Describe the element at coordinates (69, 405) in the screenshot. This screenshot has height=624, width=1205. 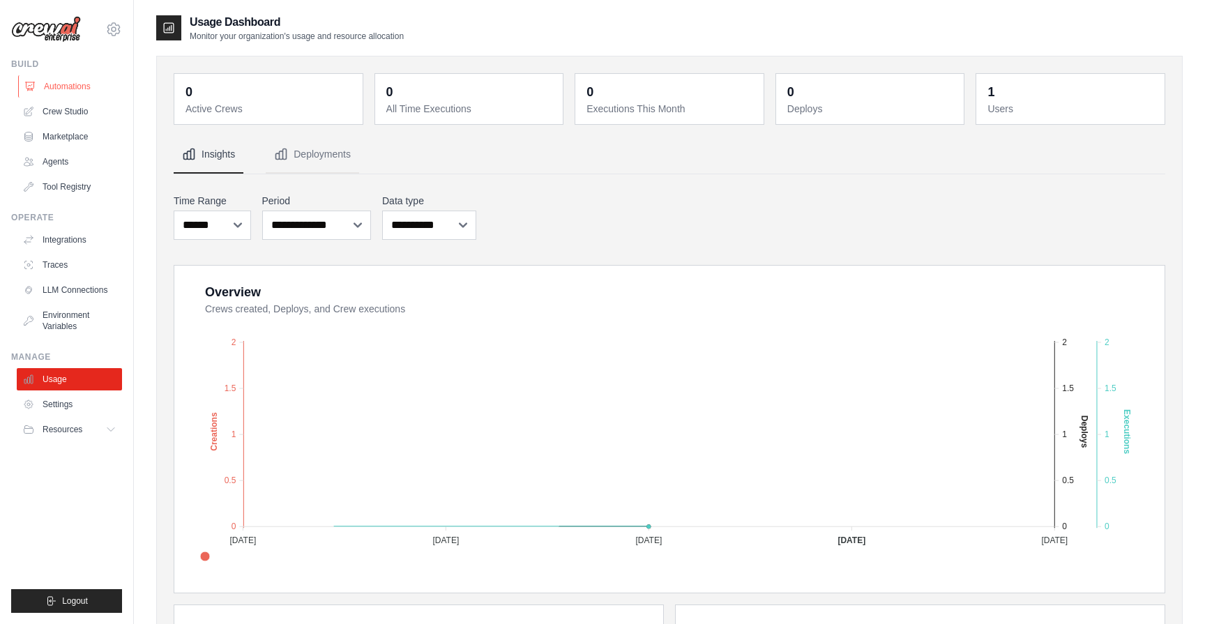
I see `a: Settings` at that location.